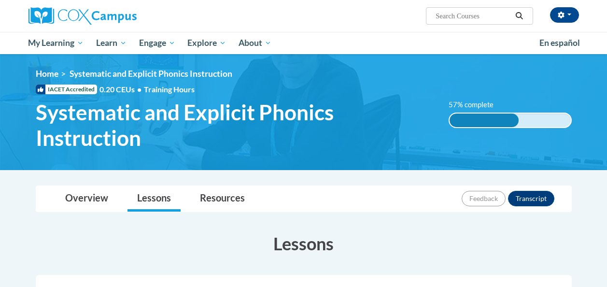 The width and height of the screenshot is (607, 287). Describe the element at coordinates (66, 89) in the screenshot. I see `span: IACET Accredited` at that location.